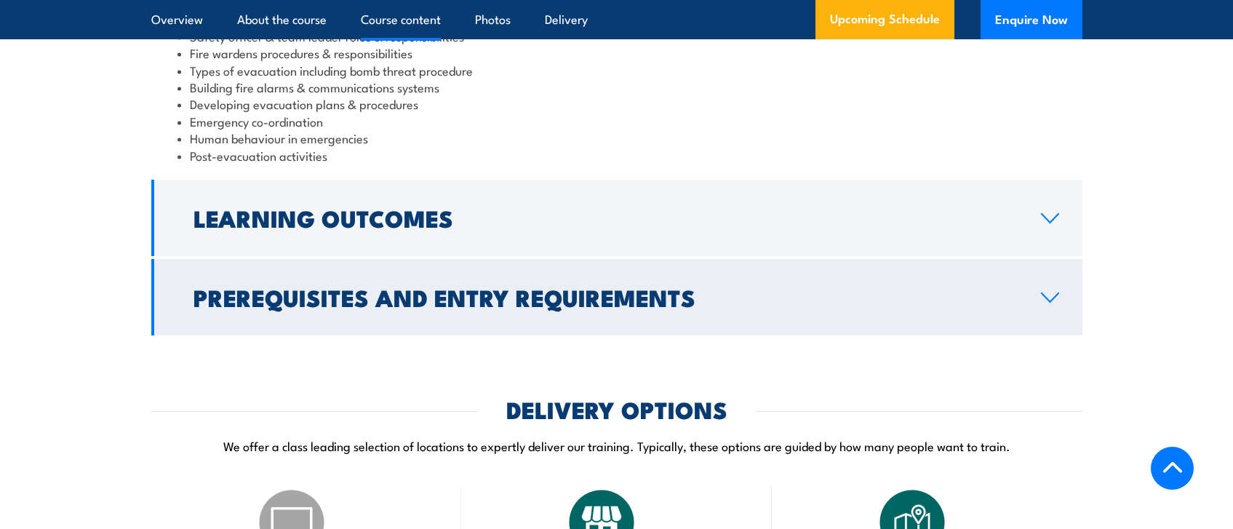  I want to click on li: Post-evacuation activities, so click(617, 155).